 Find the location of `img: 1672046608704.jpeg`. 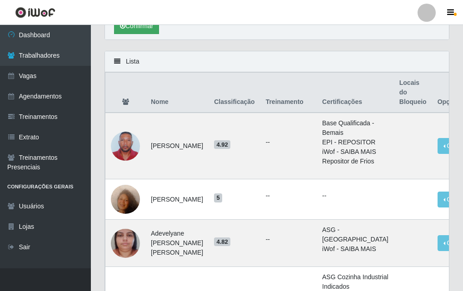

img: 1672046608704.jpeg is located at coordinates (125, 199).